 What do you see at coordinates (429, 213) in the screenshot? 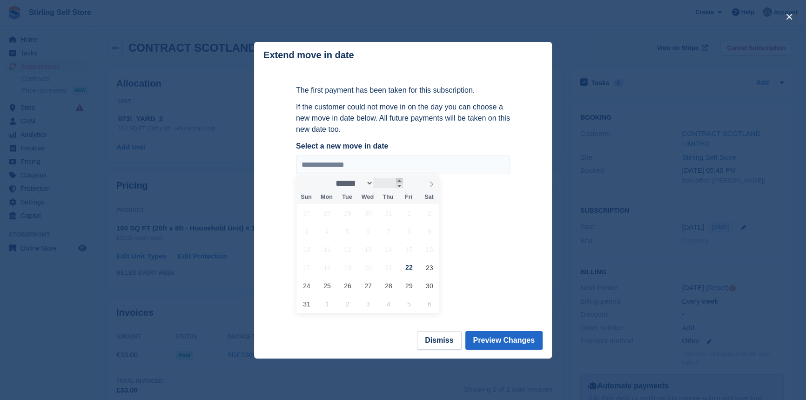
I see `span: August 2, 2025` at bounding box center [429, 213].